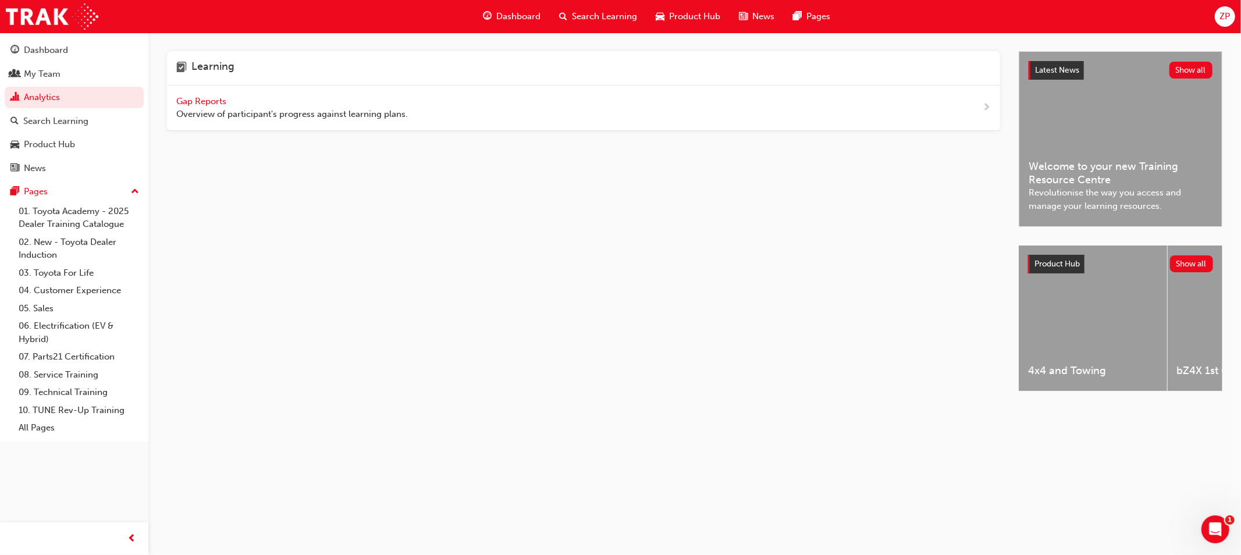 The height and width of the screenshot is (555, 1241). What do you see at coordinates (811, 16) in the screenshot?
I see `a: pages-iconPages` at bounding box center [811, 16].